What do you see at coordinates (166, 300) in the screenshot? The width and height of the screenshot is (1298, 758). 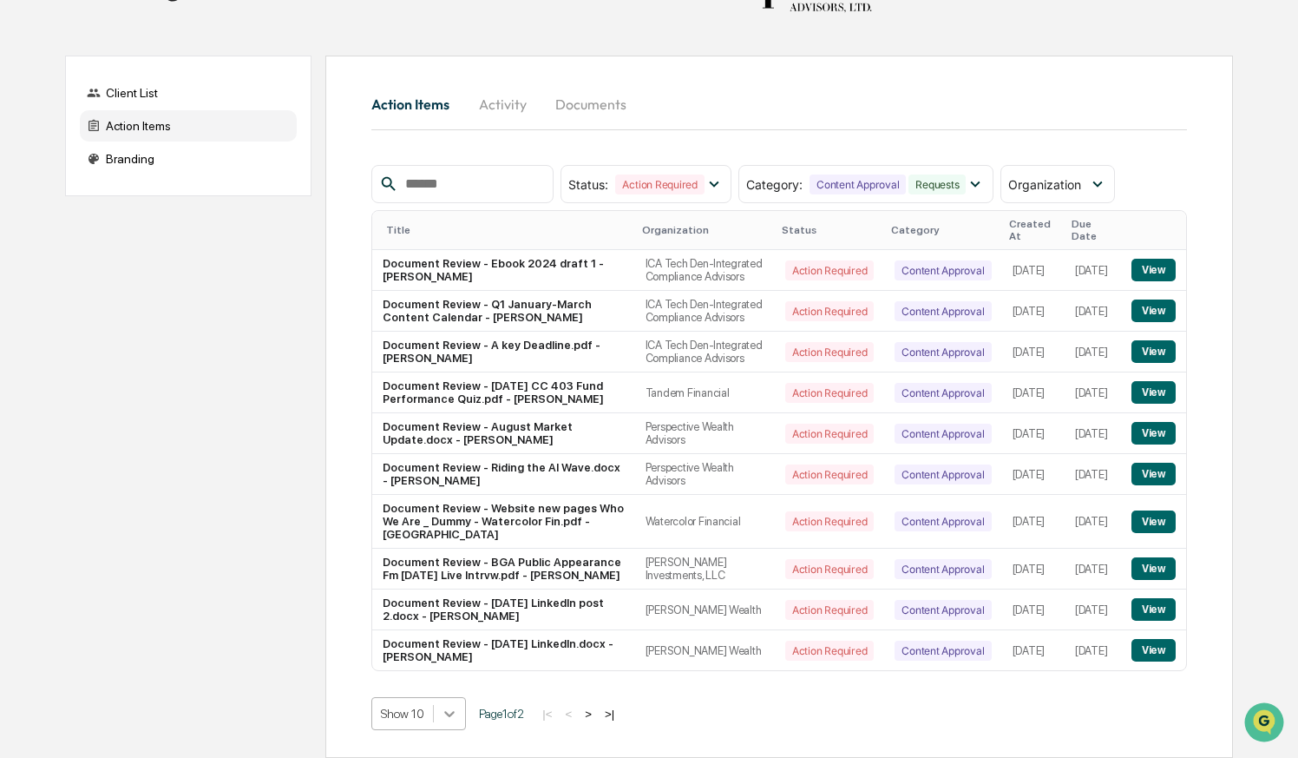 I see `a: Powered byPylon` at bounding box center [166, 300].